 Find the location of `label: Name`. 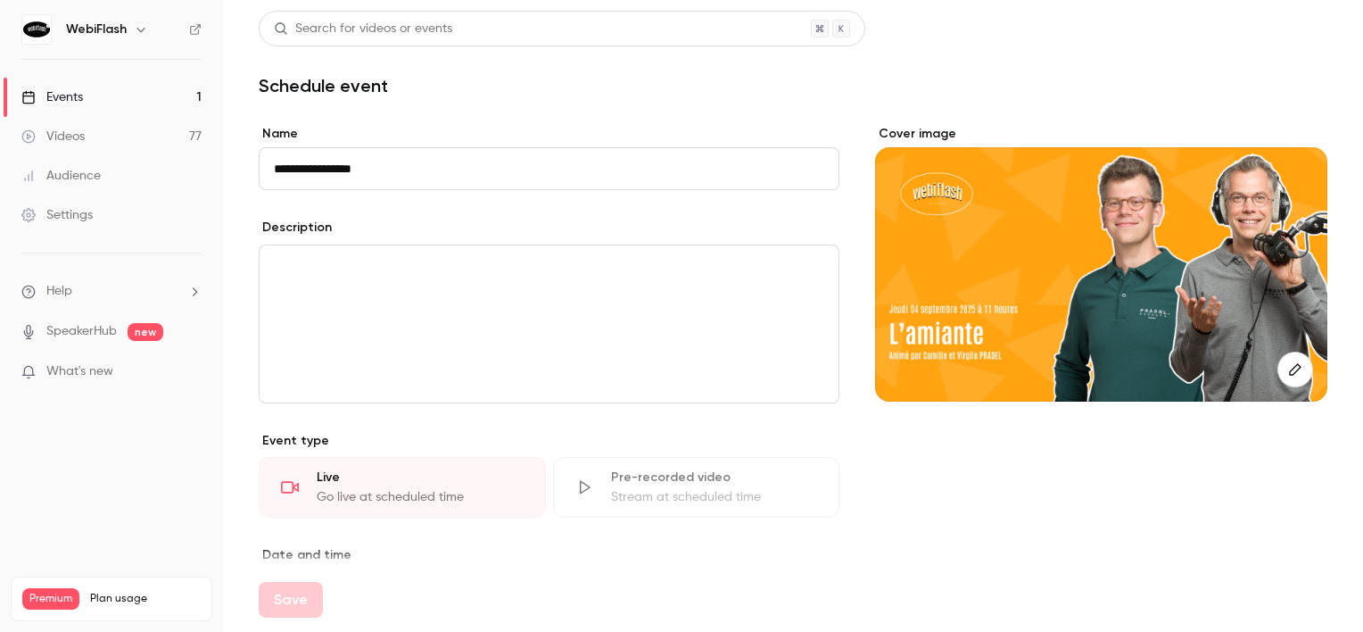

label: Name is located at coordinates (549, 134).